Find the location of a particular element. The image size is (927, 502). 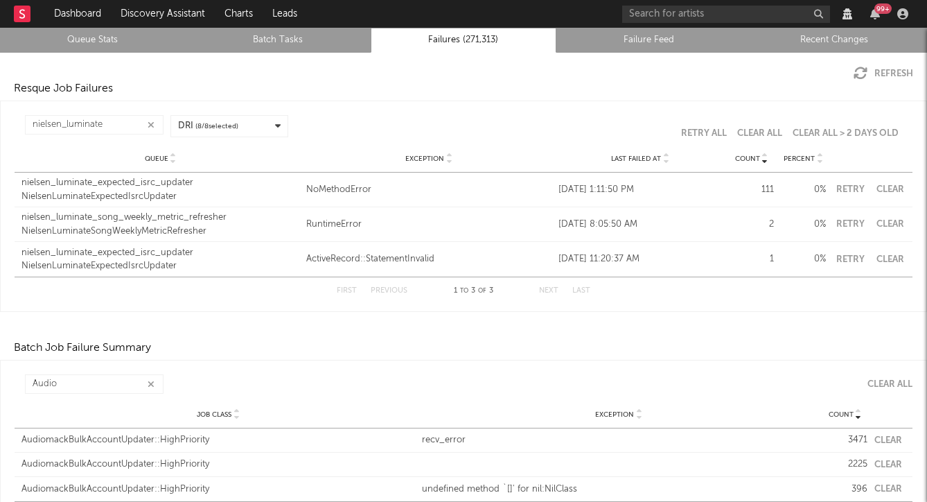

button: Clear All > 2 Days Old is located at coordinates (845, 133).